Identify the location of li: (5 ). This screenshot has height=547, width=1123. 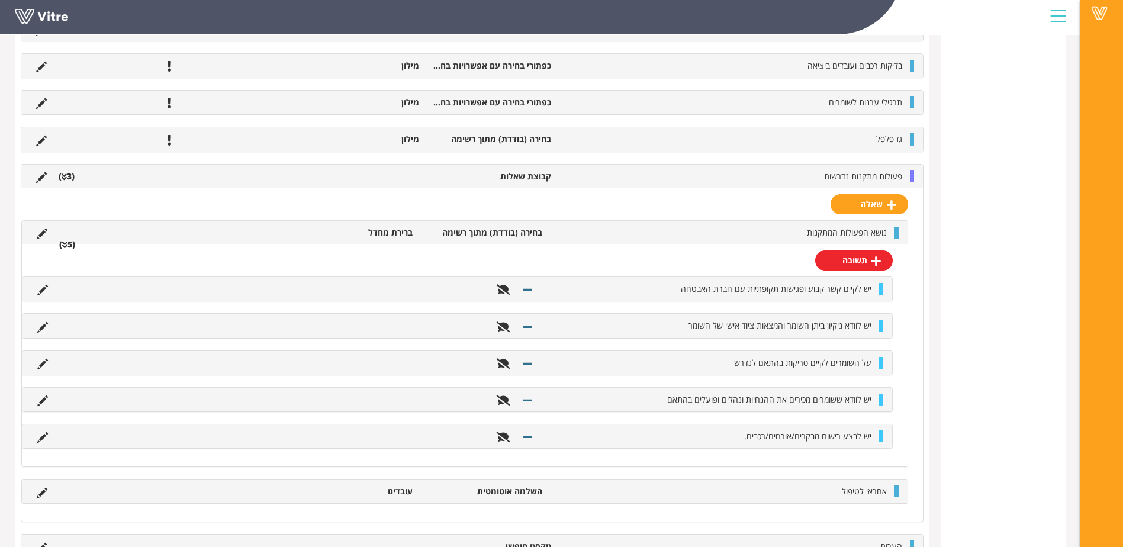
(67, 245).